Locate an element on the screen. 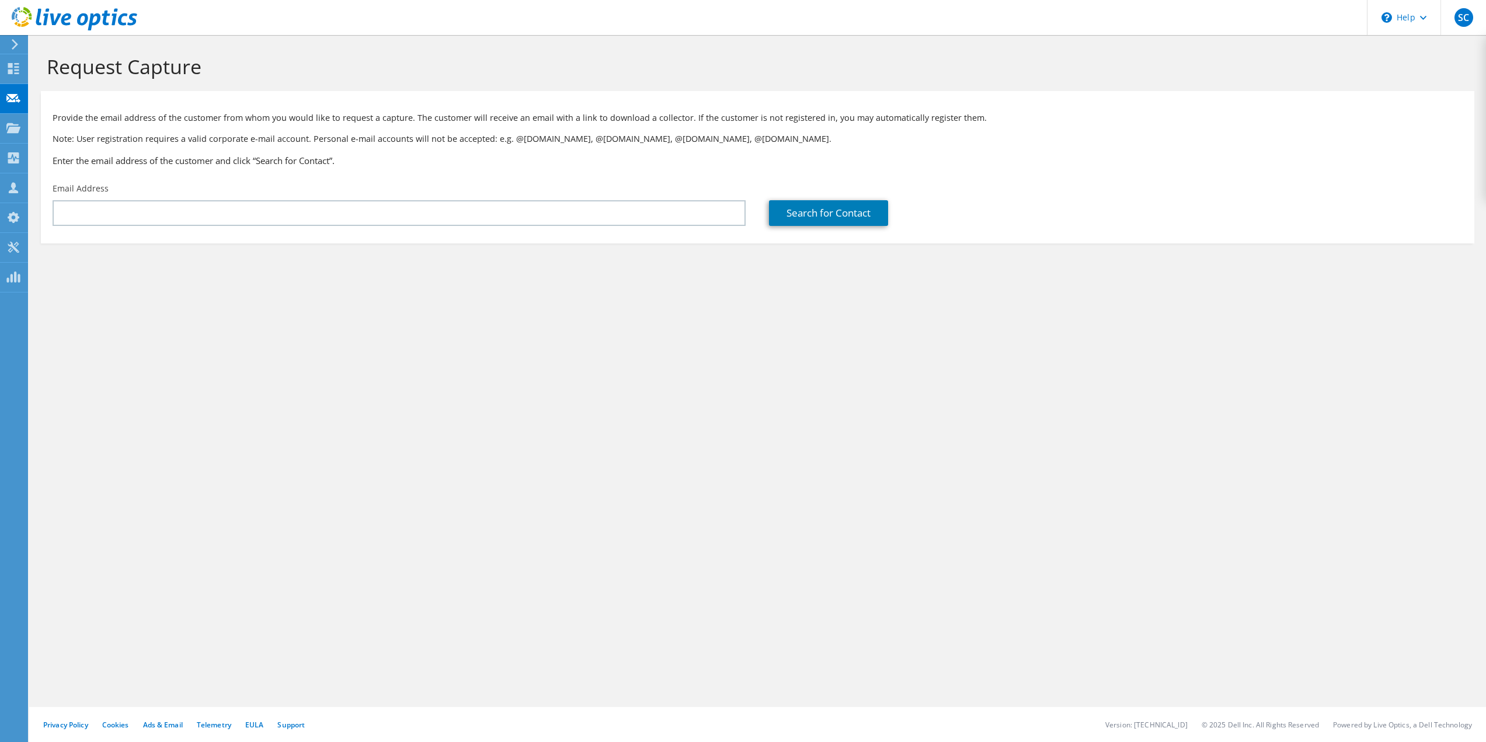 This screenshot has height=742, width=1486. span: SC is located at coordinates (1463, 18).